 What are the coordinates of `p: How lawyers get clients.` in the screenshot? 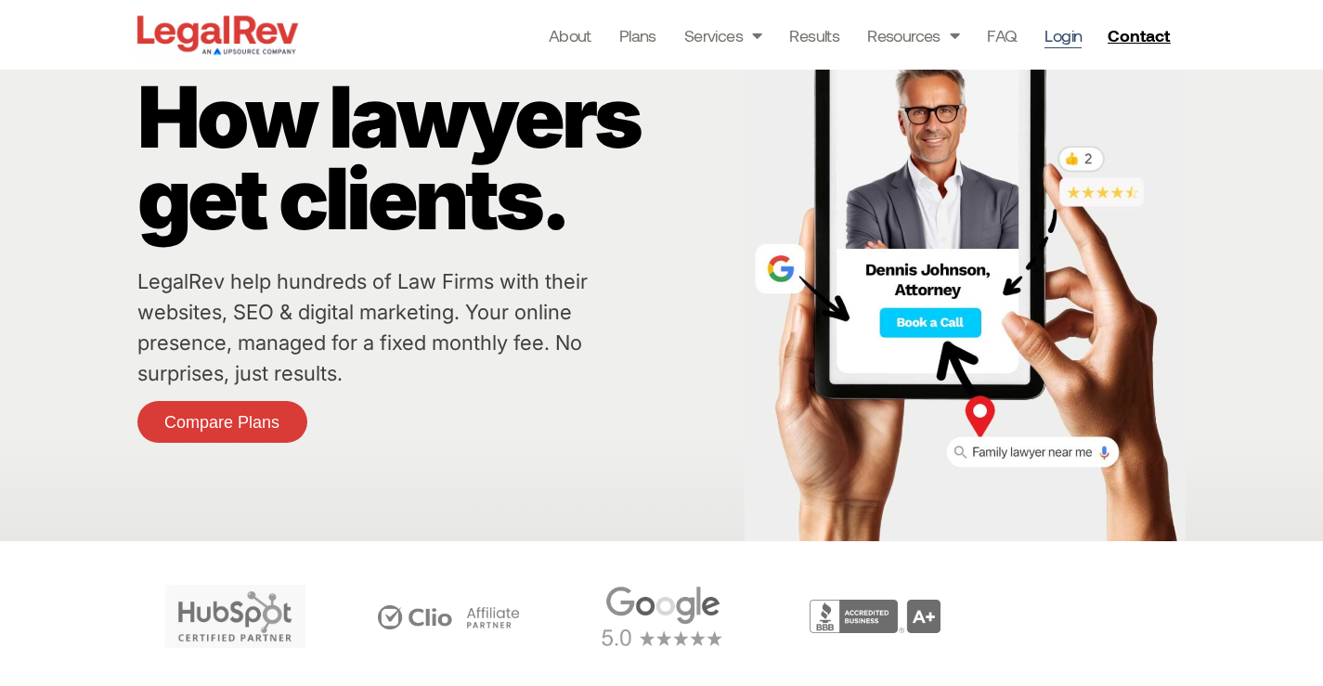 It's located at (436, 158).